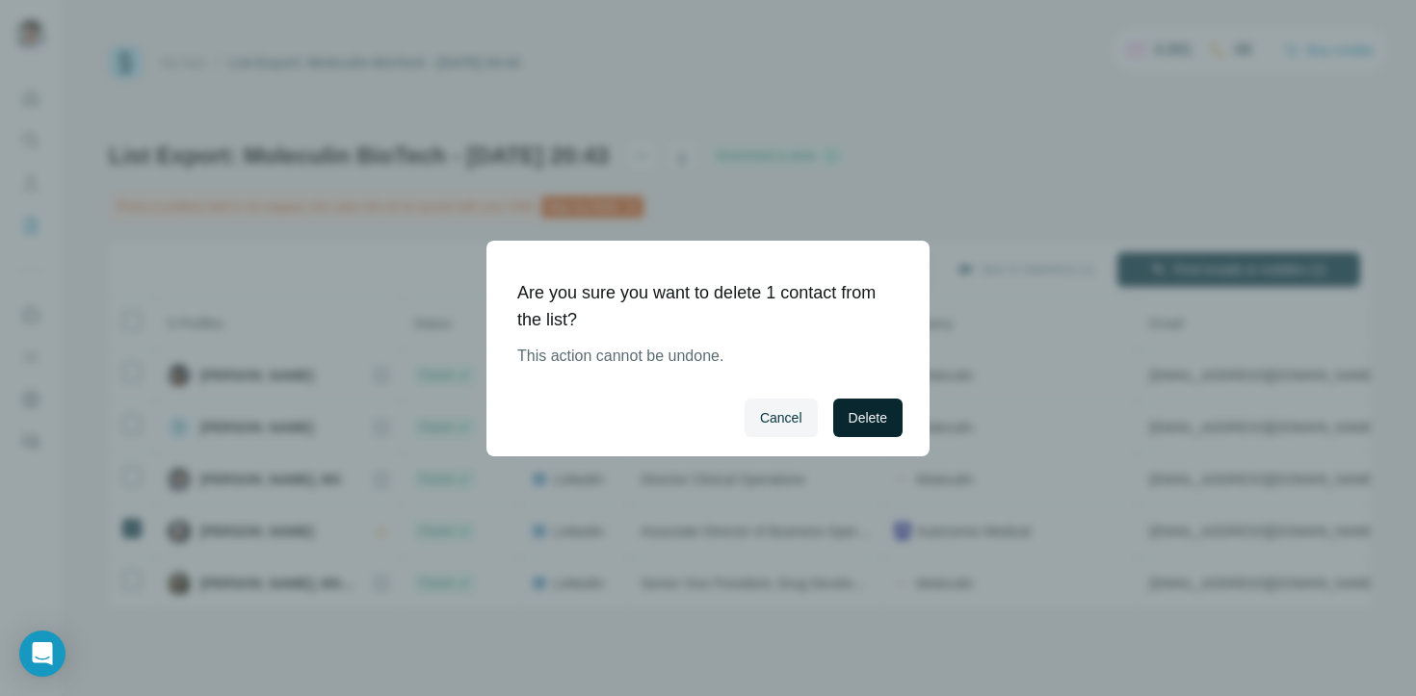  I want to click on button: Delete, so click(868, 418).